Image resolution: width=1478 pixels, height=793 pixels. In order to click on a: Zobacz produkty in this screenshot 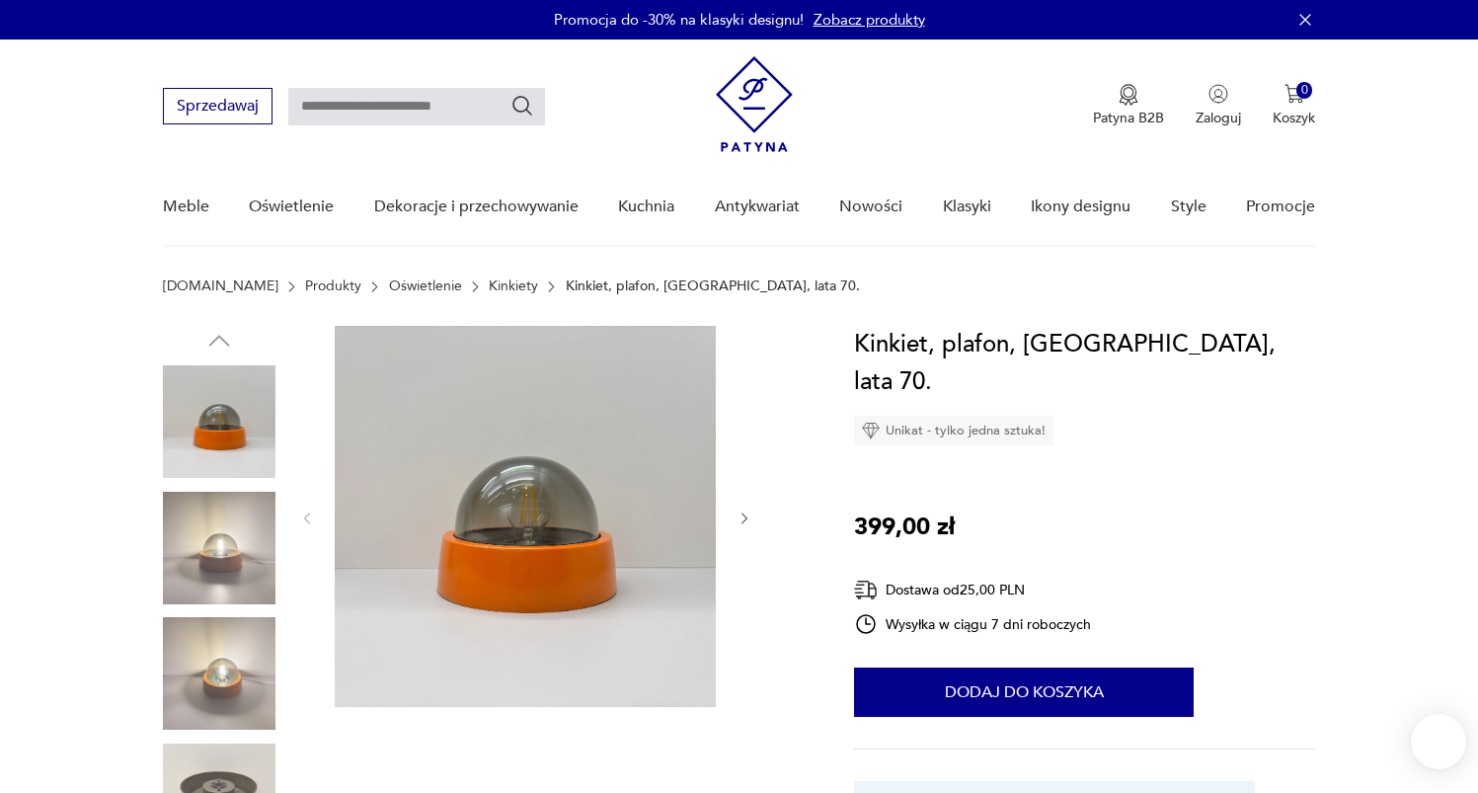, I will do `click(869, 20)`.